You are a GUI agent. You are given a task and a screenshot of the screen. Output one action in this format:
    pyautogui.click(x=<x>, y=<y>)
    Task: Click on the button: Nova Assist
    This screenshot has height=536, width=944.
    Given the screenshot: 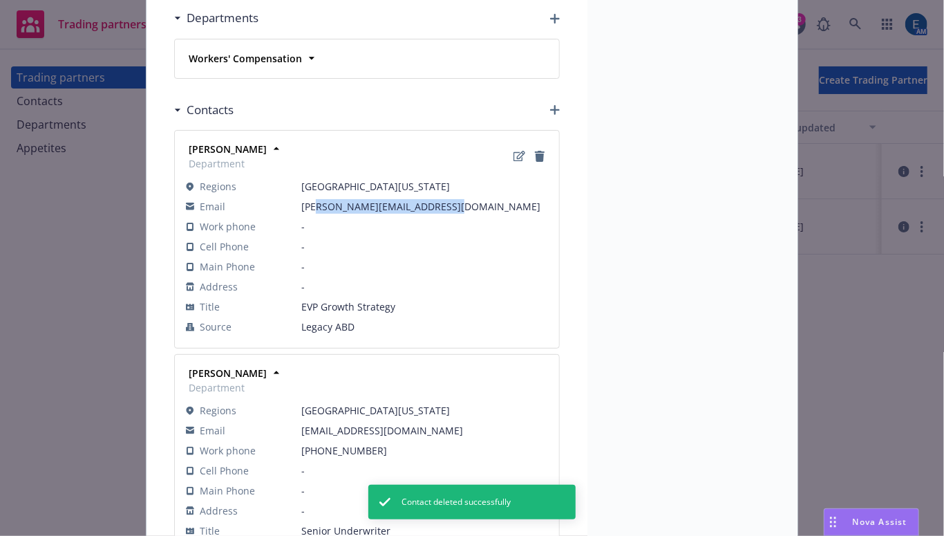 What is the action you would take?
    pyautogui.click(x=872, y=522)
    